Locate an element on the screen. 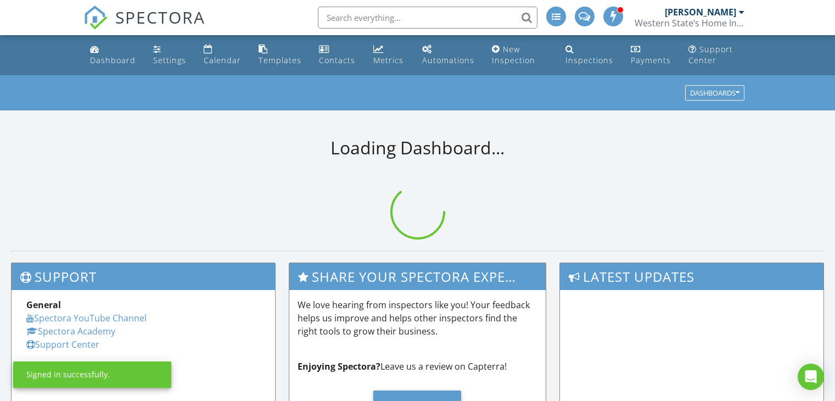  h3: Support is located at coordinates (143, 276).